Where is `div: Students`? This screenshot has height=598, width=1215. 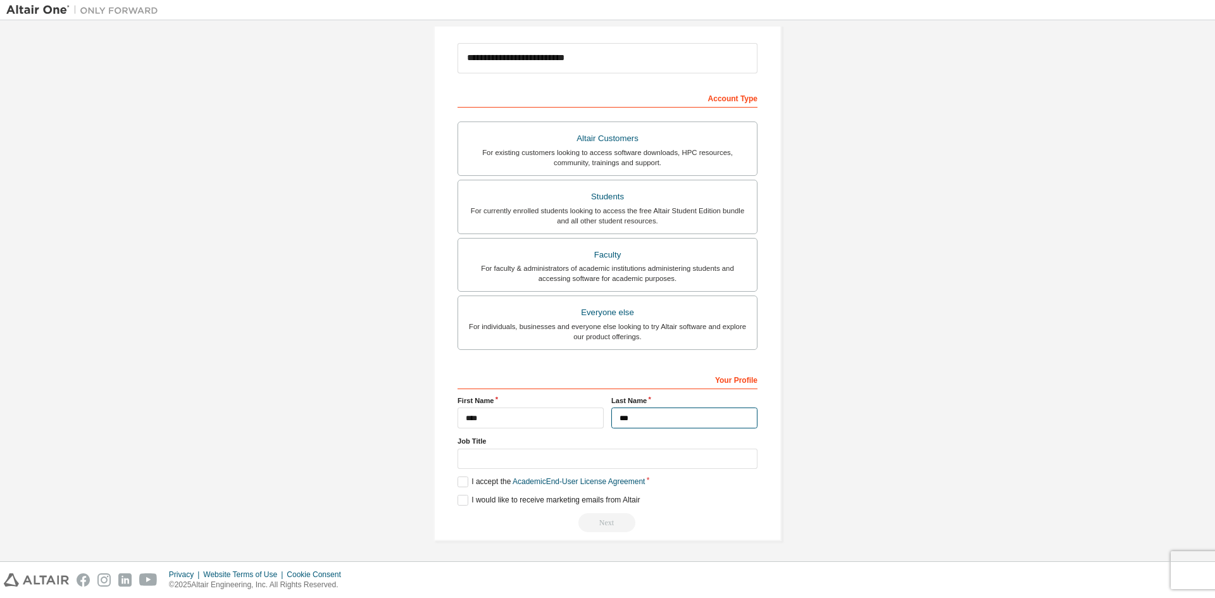 div: Students is located at coordinates (607, 197).